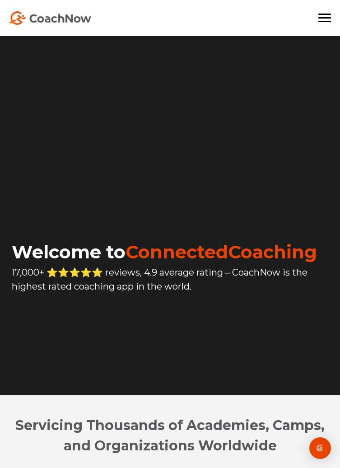 This screenshot has height=468, width=340. Describe the element at coordinates (50, 18) in the screenshot. I see `img: CoachNow Logo` at that location.